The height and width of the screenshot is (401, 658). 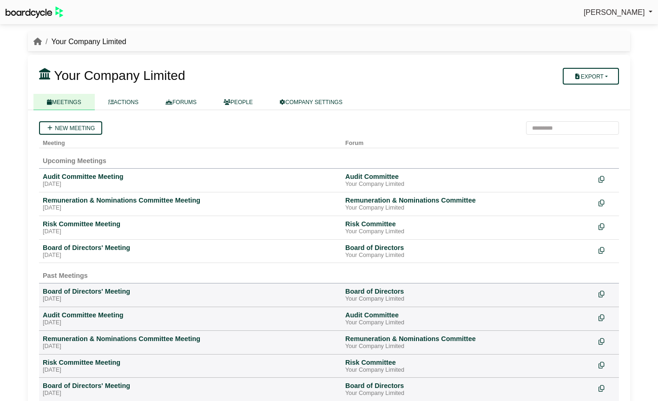 What do you see at coordinates (123, 102) in the screenshot?
I see `a: ACTIONS` at bounding box center [123, 102].